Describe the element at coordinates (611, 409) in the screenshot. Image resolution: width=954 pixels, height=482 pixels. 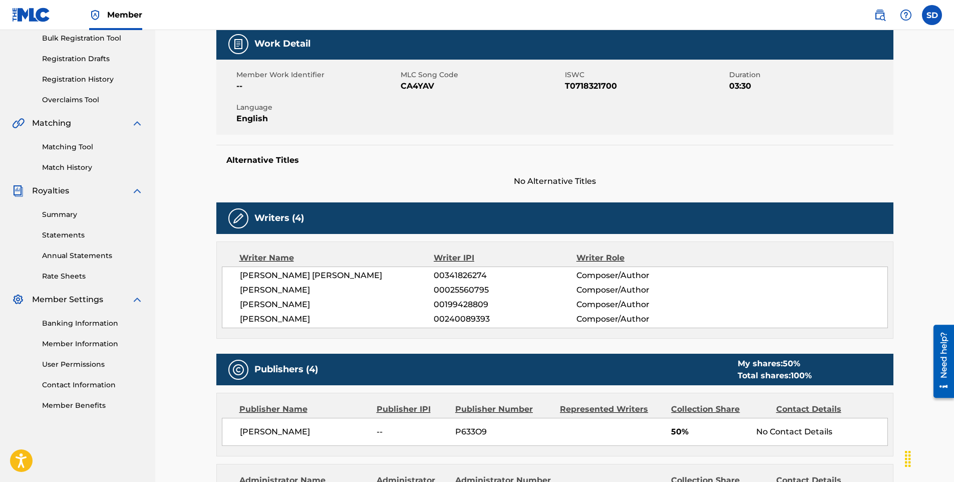
I see `div: Represented Writers` at that location.